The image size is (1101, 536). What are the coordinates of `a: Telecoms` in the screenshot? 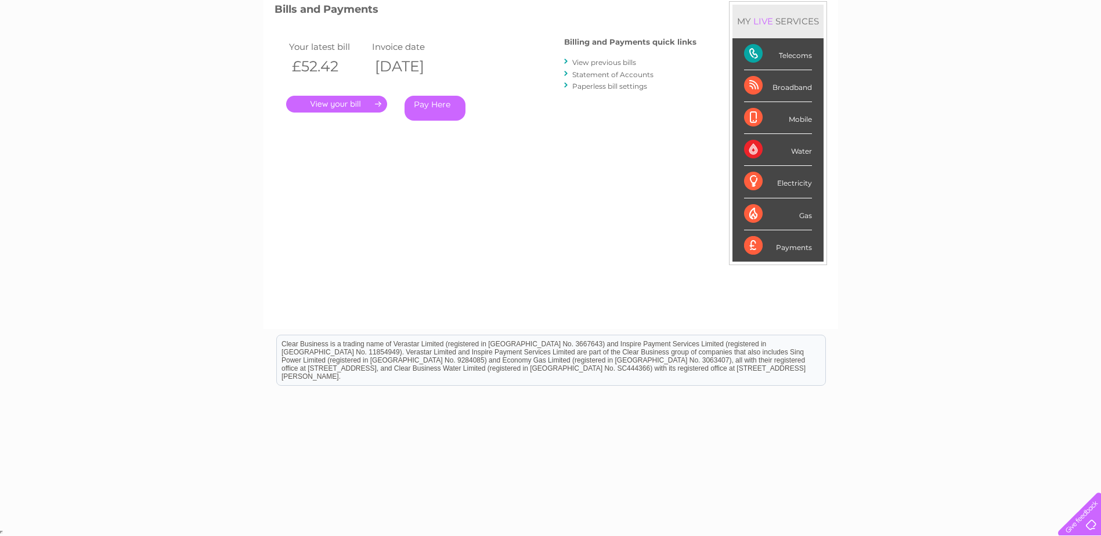 It's located at (976, 53).